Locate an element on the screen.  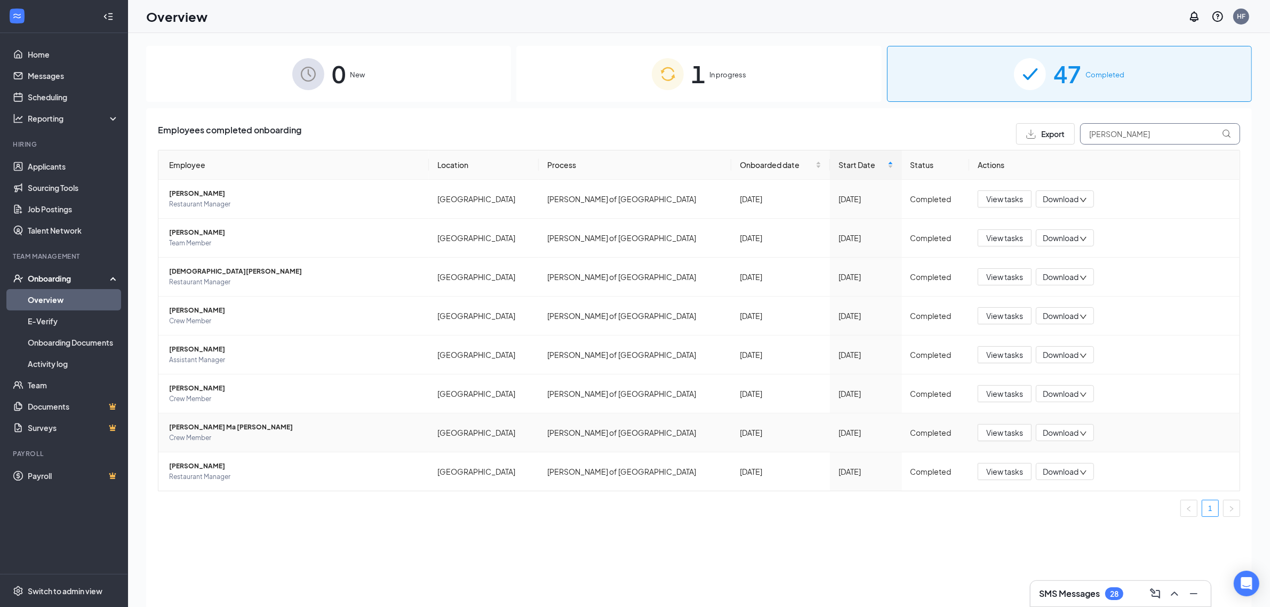
a: Activity log is located at coordinates (73, 364).